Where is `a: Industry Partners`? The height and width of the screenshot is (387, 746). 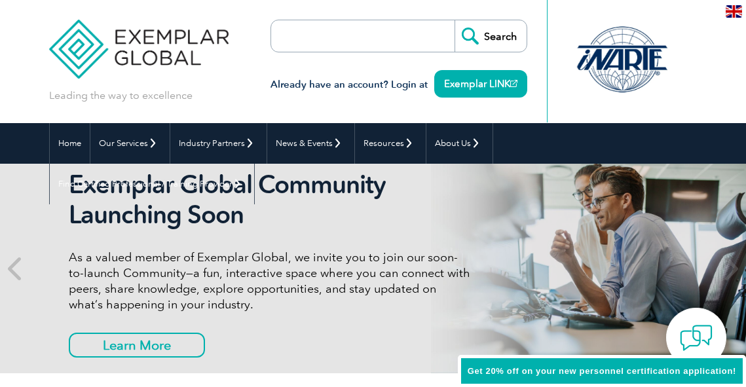
a: Industry Partners is located at coordinates (218, 144).